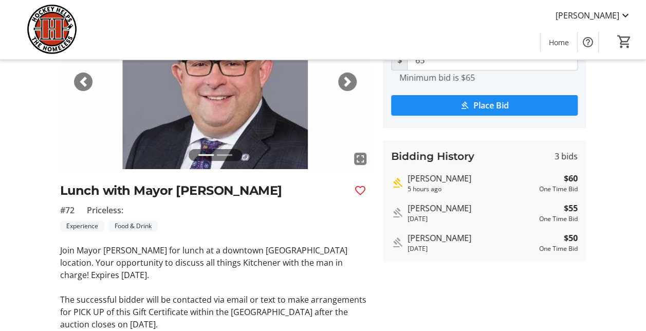 The height and width of the screenshot is (331, 646). I want to click on tr-hint: Minimum bid is $65, so click(437, 78).